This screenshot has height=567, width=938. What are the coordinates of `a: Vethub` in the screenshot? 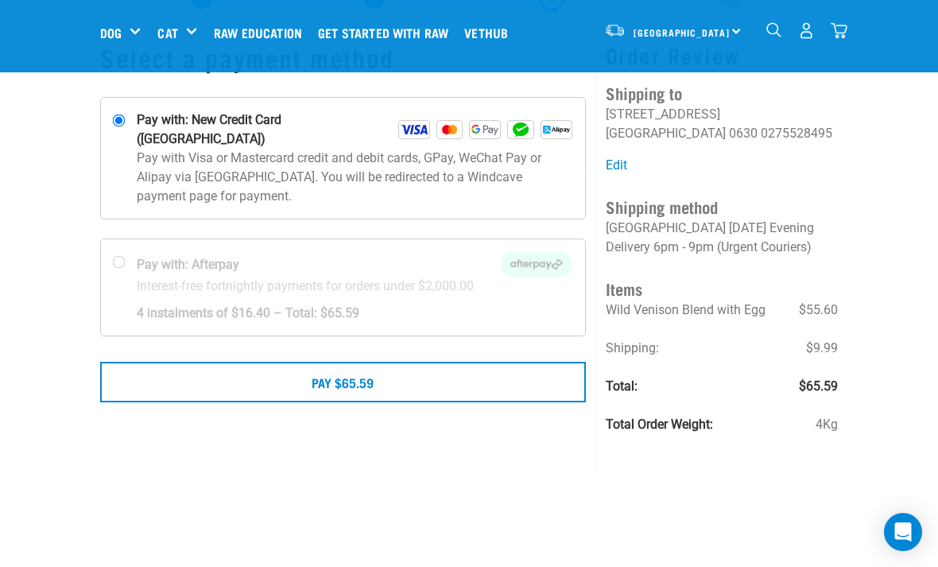 It's located at (490, 33).